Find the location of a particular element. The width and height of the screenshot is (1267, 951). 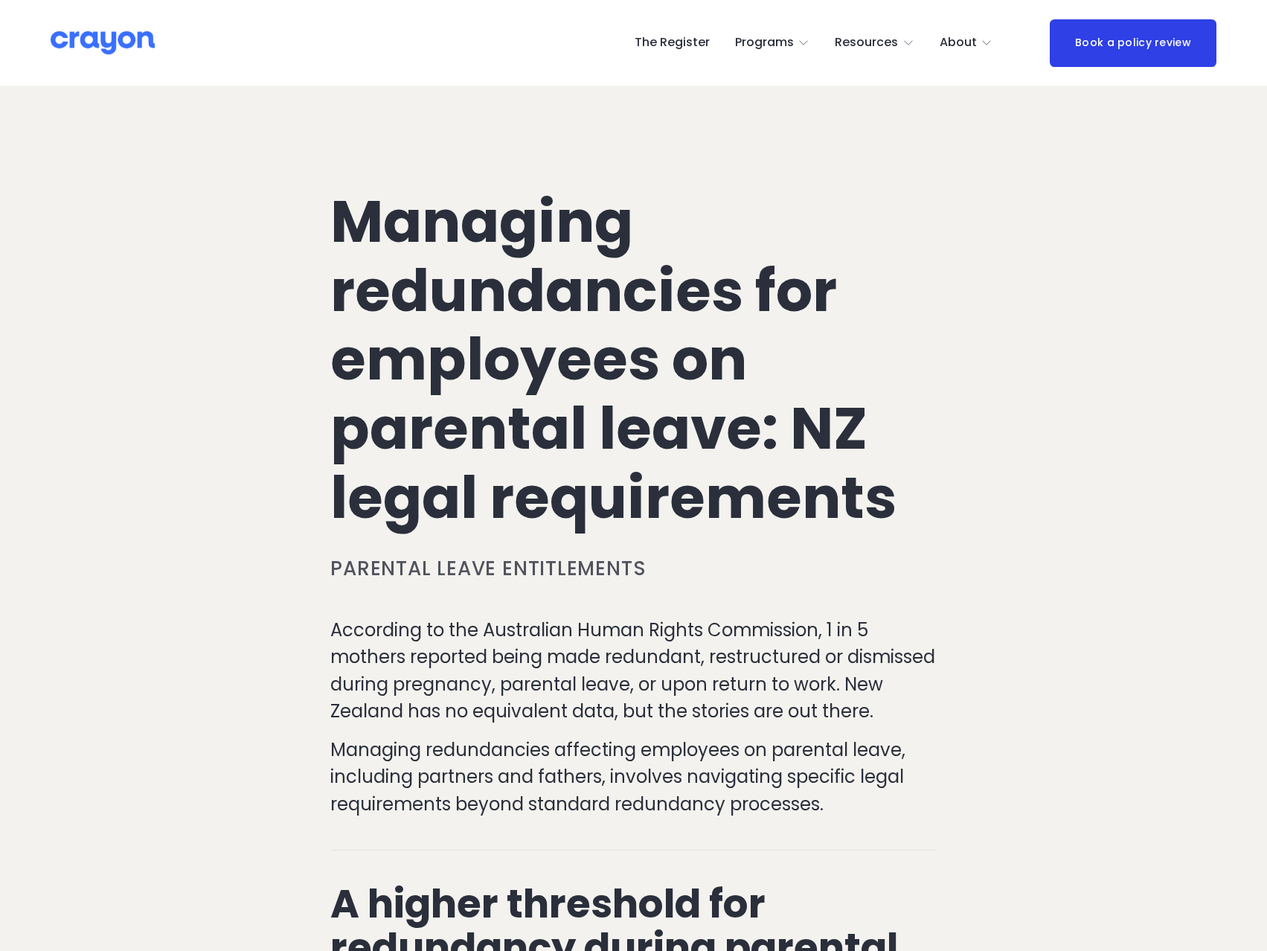

p: Managing redundancies affecting employees on parental leave, including partners and fathers, invo... is located at coordinates (633, 777).